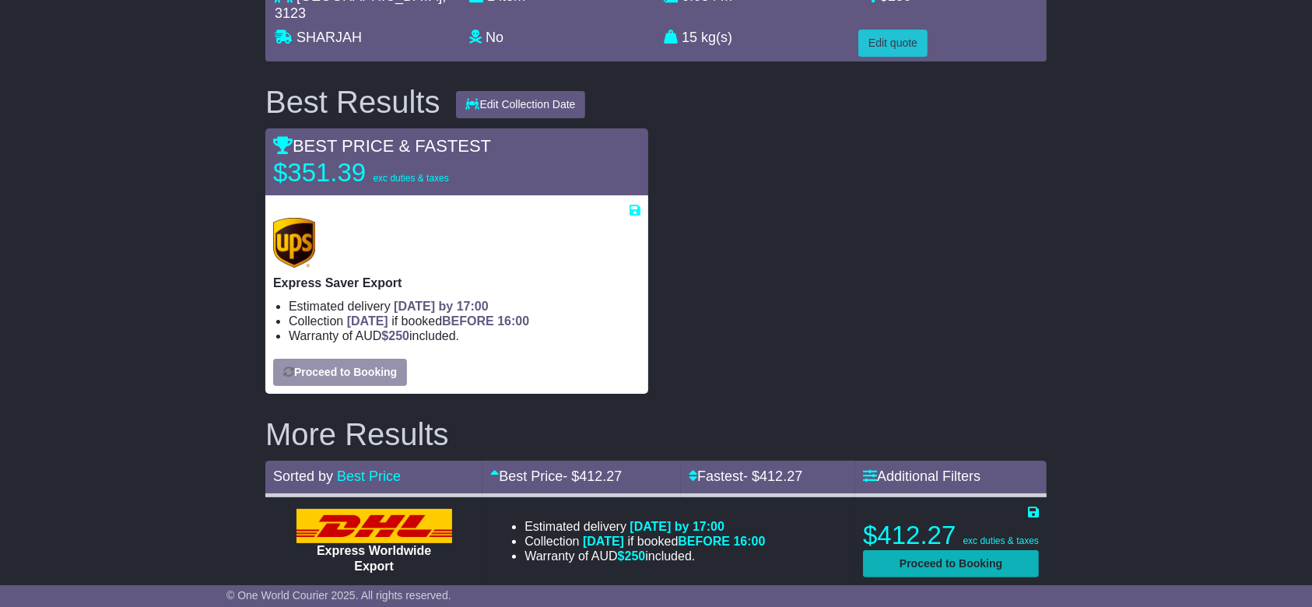 This screenshot has height=607, width=1312. Describe the element at coordinates (374, 526) in the screenshot. I see `img: DHL: Express Worldwide Export` at that location.